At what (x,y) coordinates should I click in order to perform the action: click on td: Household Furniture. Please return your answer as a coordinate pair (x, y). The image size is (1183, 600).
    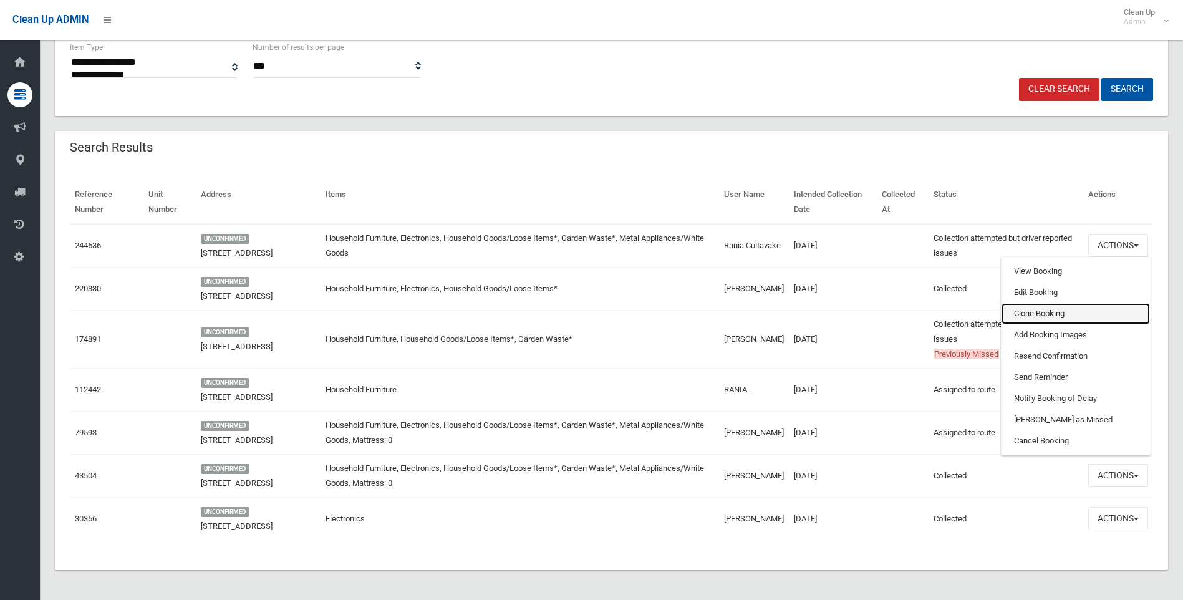
    Looking at the image, I should click on (519, 389).